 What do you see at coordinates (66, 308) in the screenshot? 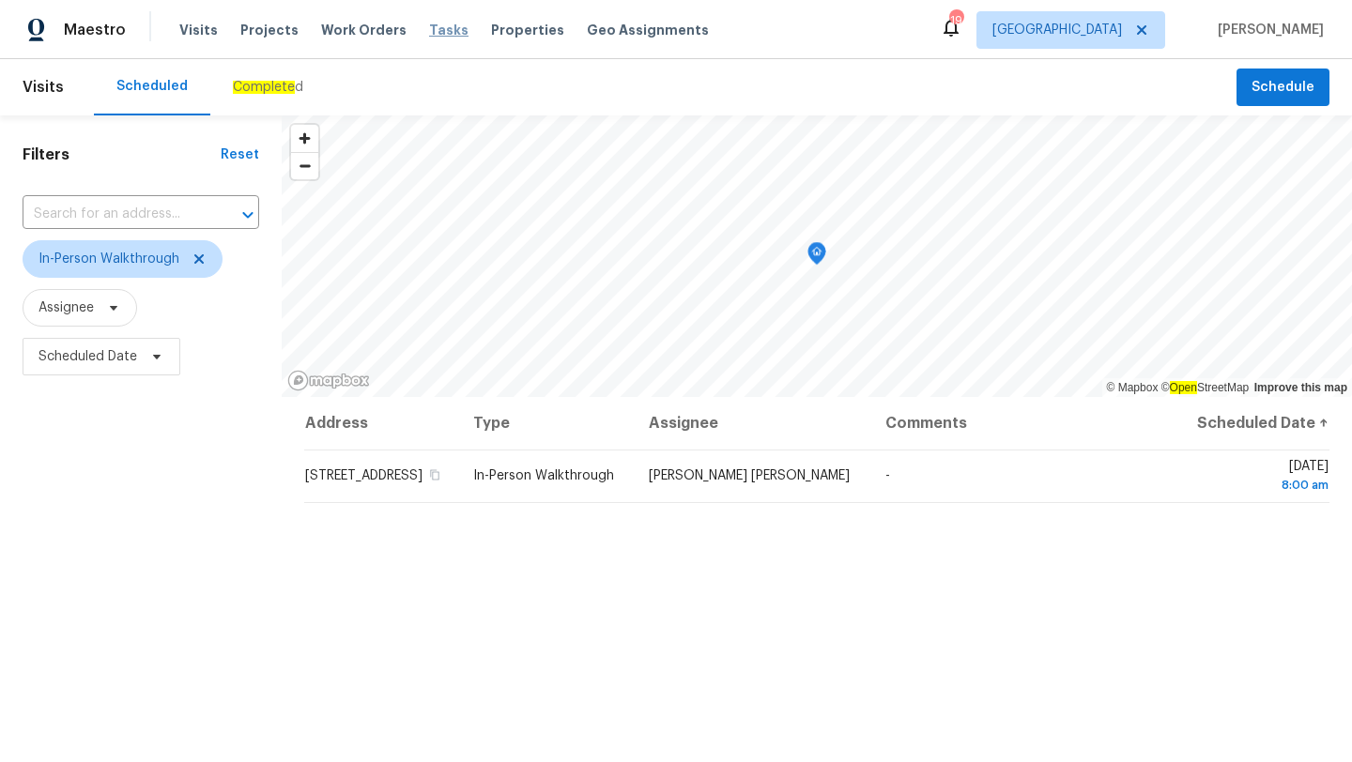
I see `span: Assignee` at bounding box center [66, 308].